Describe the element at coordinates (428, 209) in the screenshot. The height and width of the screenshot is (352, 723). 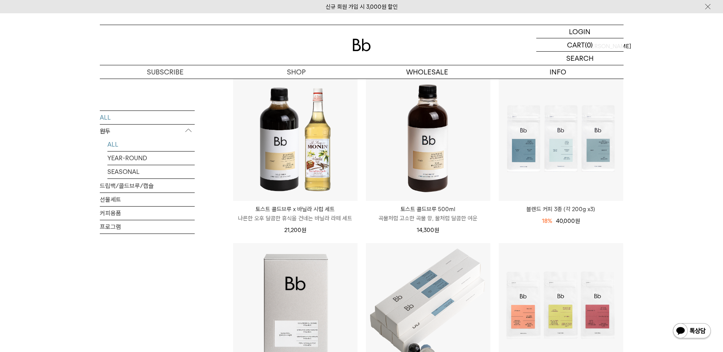
I see `p: 토스트 콜드브루 500ml` at that location.